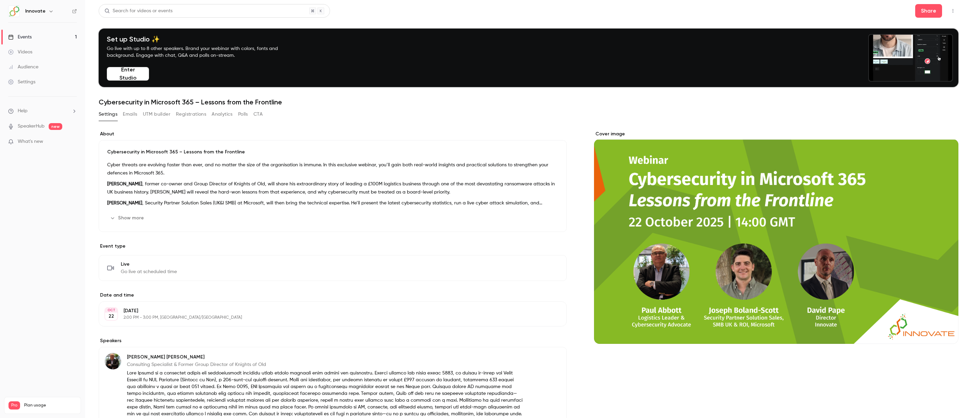  I want to click on button: Emails, so click(130, 114).